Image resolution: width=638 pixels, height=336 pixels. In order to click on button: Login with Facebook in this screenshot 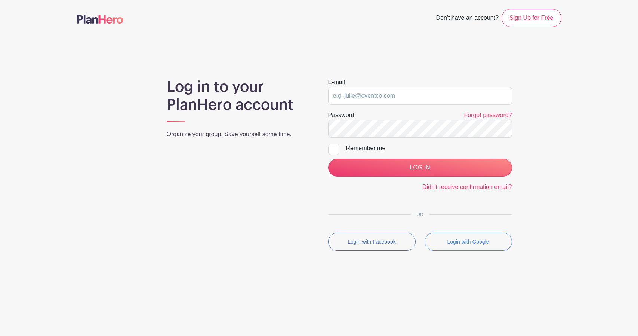, I will do `click(372, 242)`.